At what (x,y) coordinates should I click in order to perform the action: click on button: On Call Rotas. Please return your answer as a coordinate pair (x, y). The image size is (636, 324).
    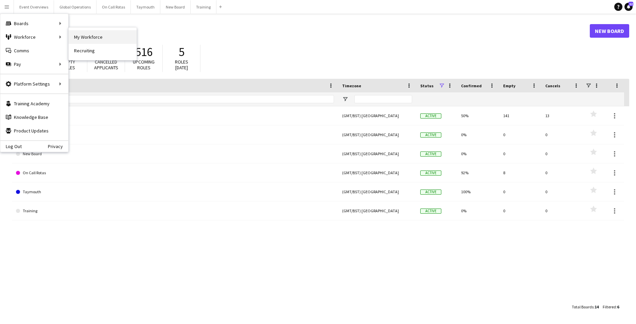
    Looking at the image, I should click on (113, 7).